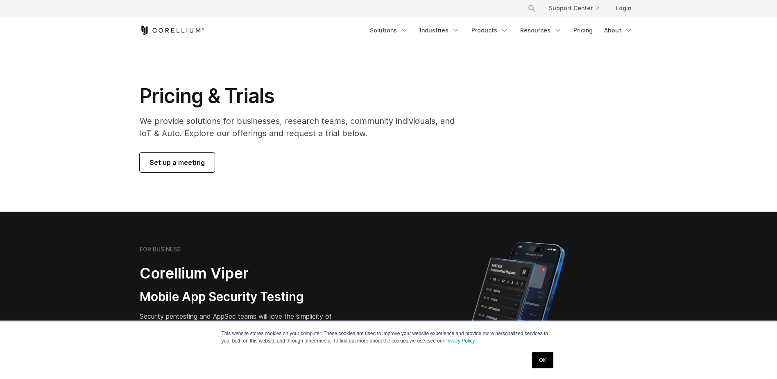  Describe the element at coordinates (490, 30) in the screenshot. I see `a: Products` at that location.